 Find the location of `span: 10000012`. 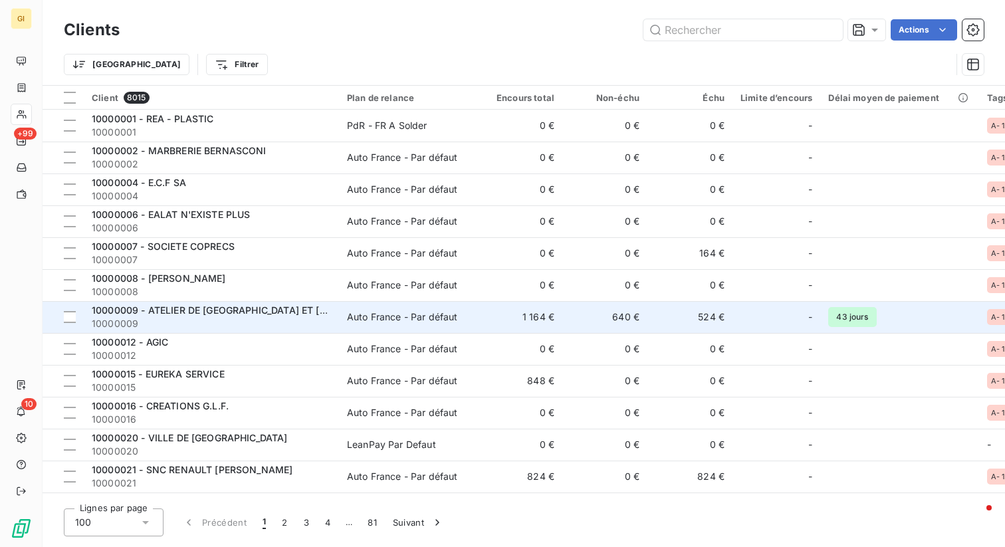

span: 10000012 is located at coordinates (211, 356).